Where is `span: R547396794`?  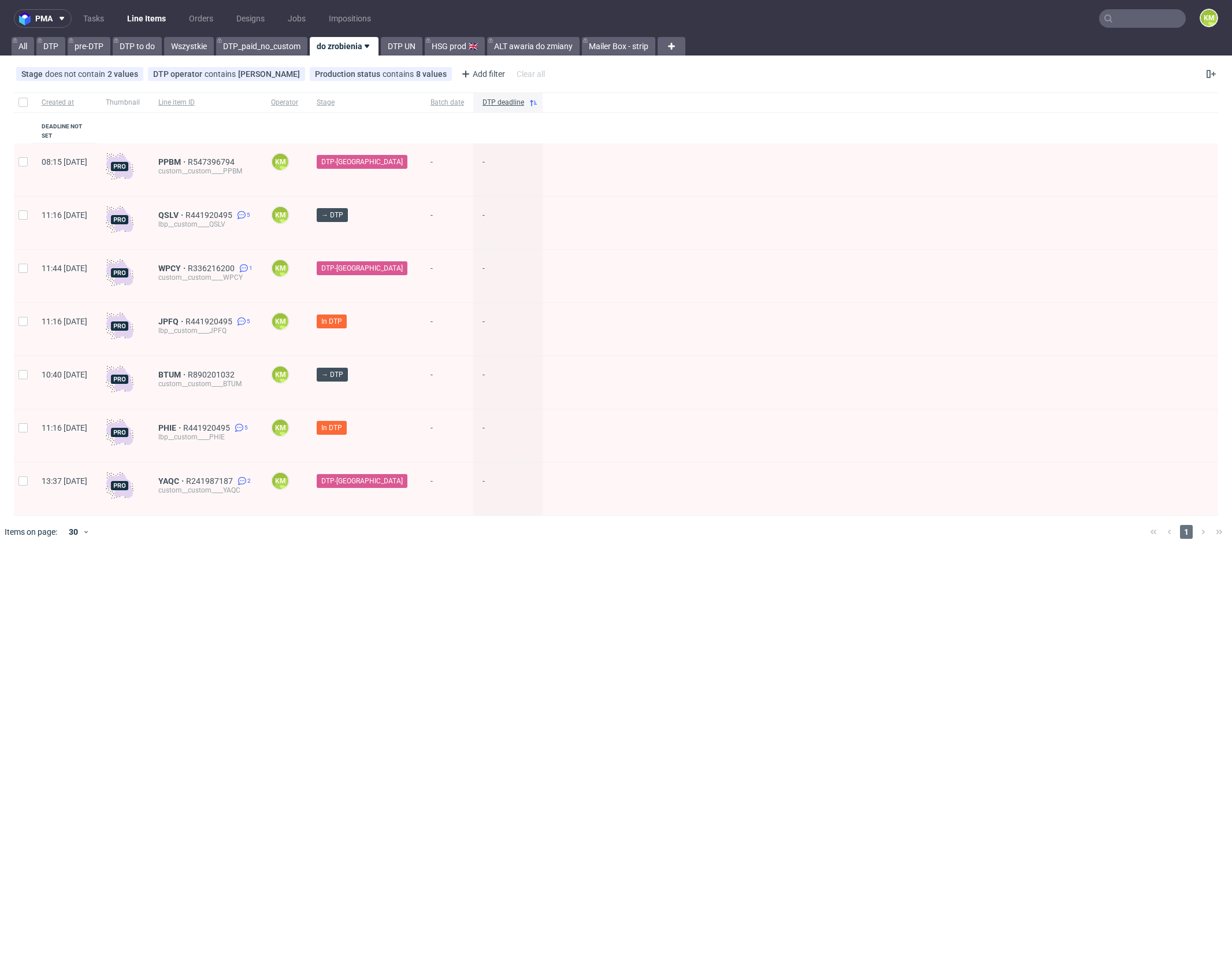 span: R547396794 is located at coordinates (212, 161).